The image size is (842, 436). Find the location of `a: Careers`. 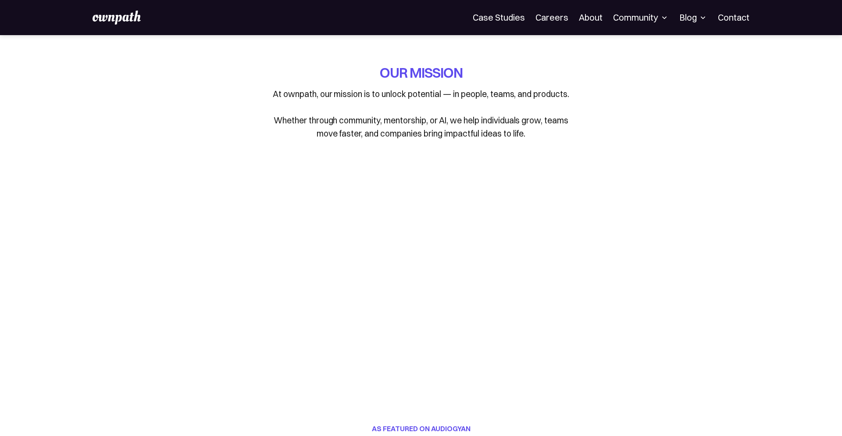

a: Careers is located at coordinates (552, 18).